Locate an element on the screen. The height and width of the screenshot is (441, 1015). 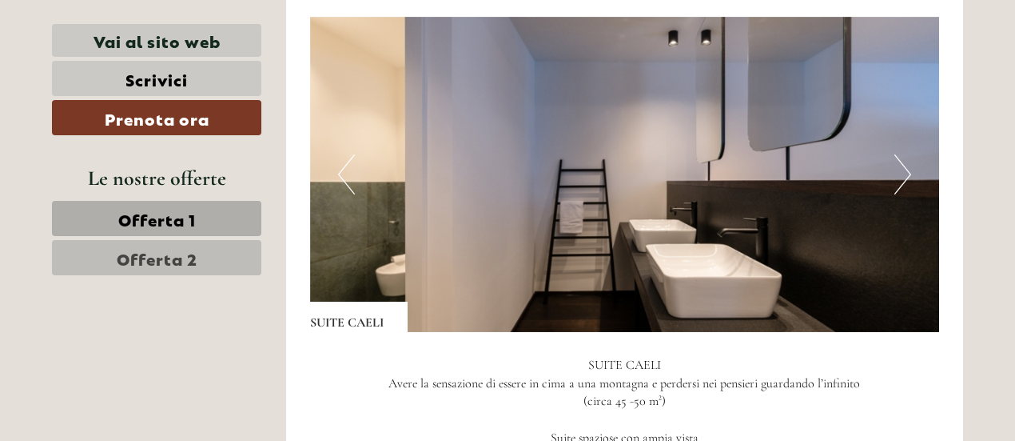
span: Offerta 1 is located at coordinates (157, 218).